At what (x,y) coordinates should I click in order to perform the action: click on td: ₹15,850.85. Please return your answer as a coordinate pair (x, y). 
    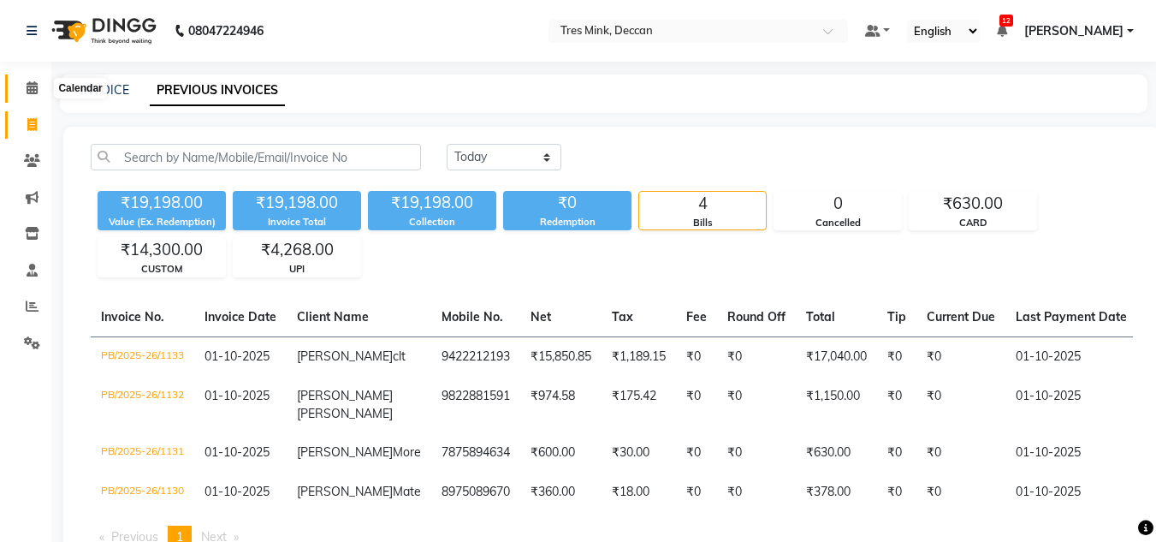
    Looking at the image, I should click on (561, 356).